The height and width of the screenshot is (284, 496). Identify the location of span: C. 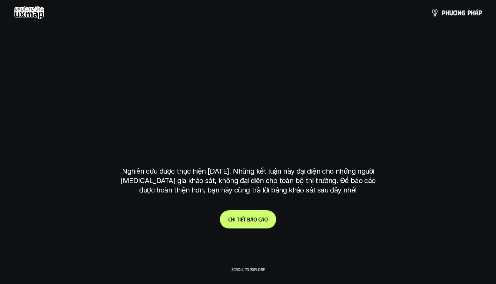
(230, 219).